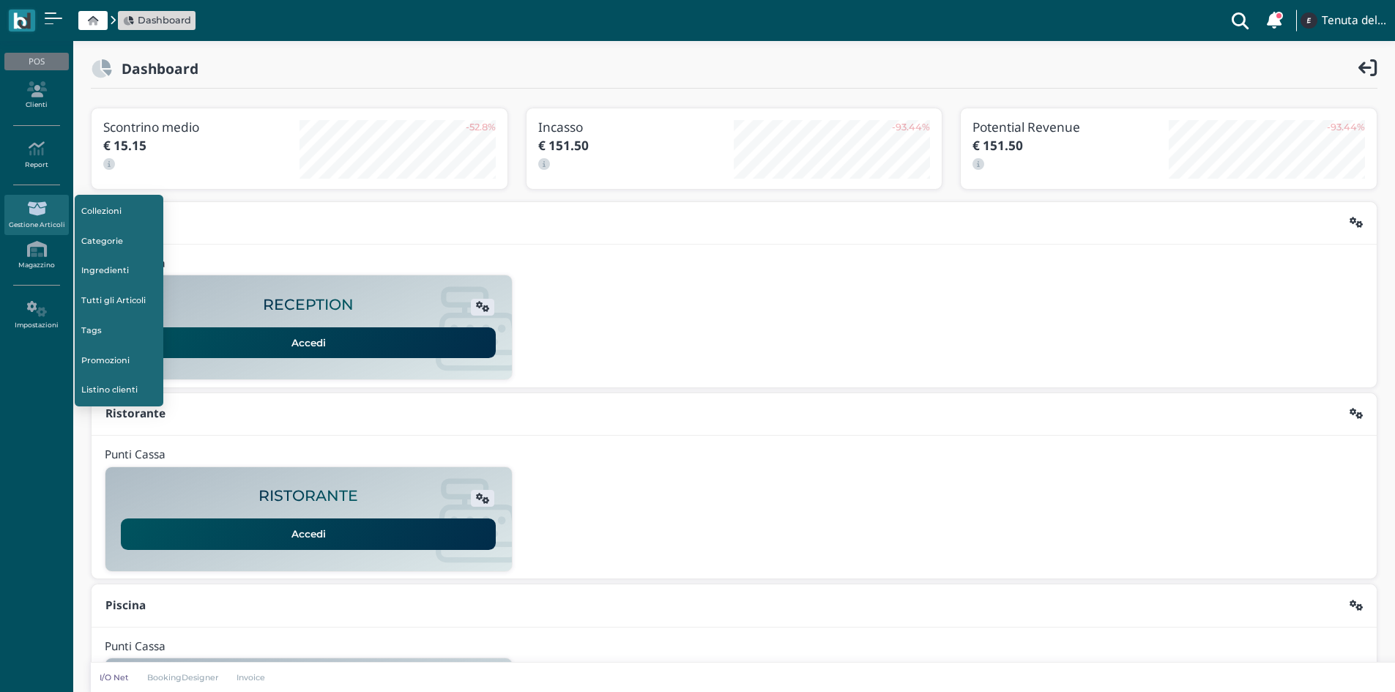  Describe the element at coordinates (36, 315) in the screenshot. I see `a: Impostazioni` at that location.